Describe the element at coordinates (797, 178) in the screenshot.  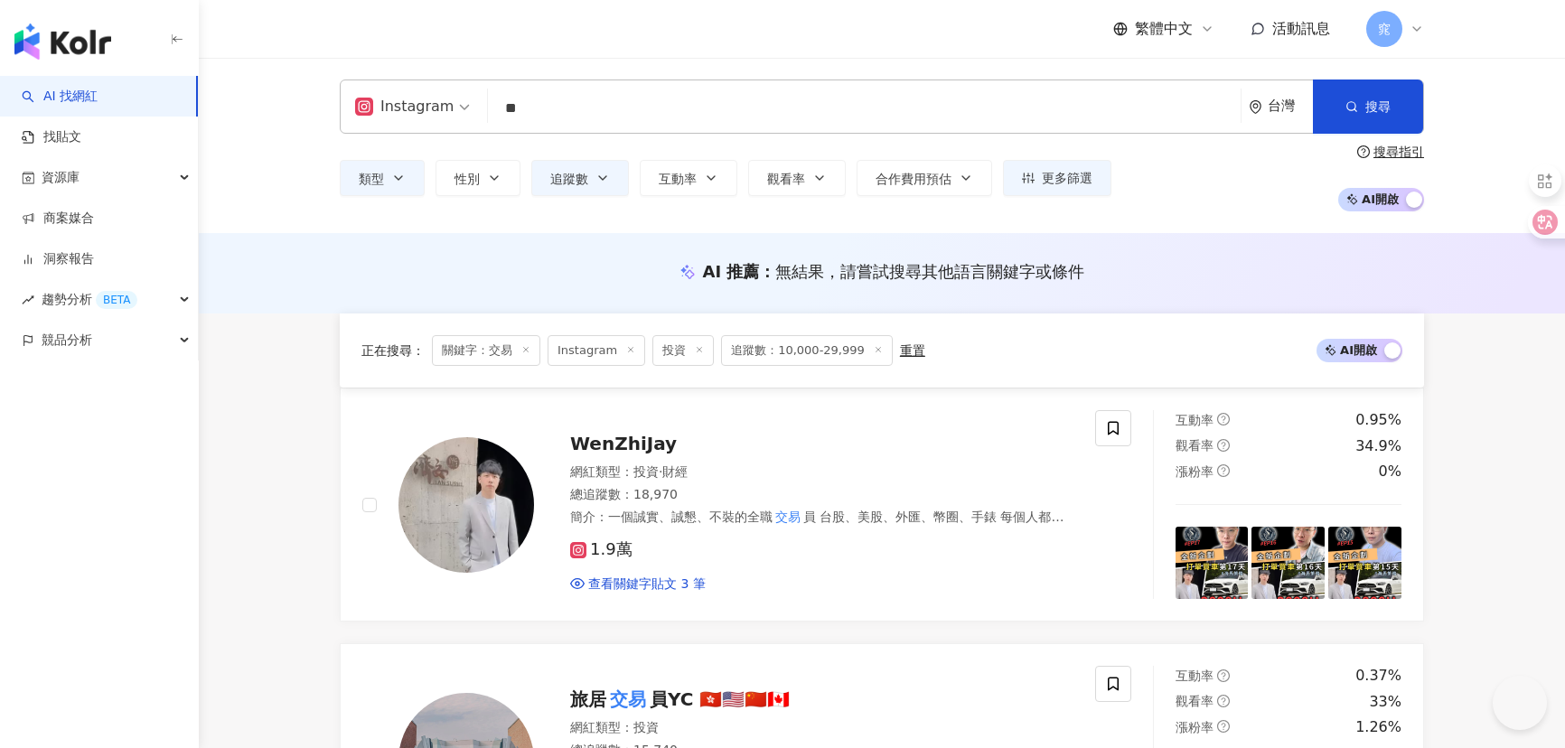
I see `button: 觀看率` at that location.